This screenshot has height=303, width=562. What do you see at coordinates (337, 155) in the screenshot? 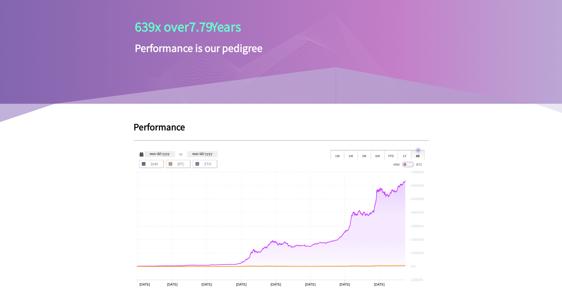
I see `div: 1W` at bounding box center [337, 155].